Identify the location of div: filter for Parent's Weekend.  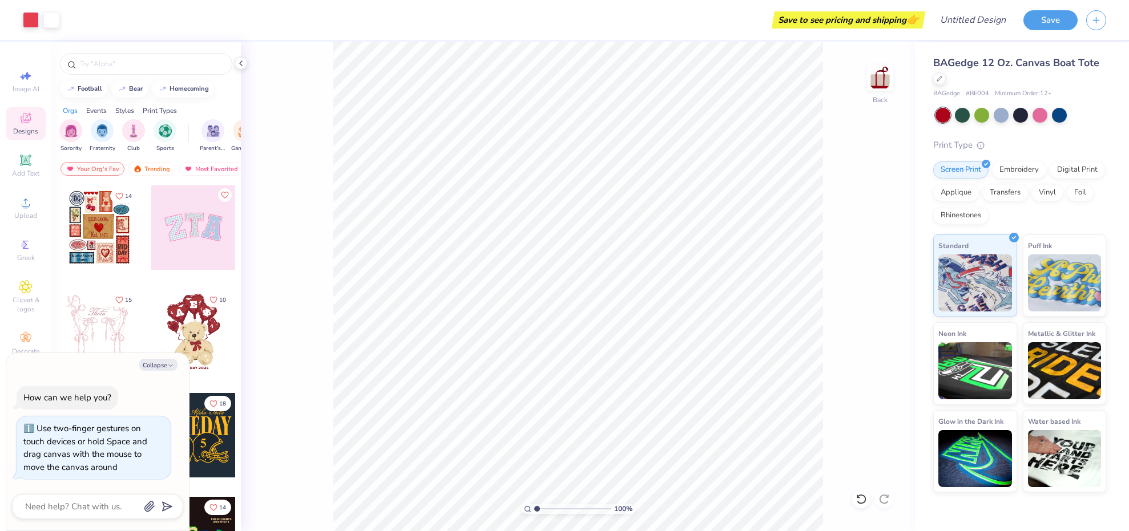
(213, 136).